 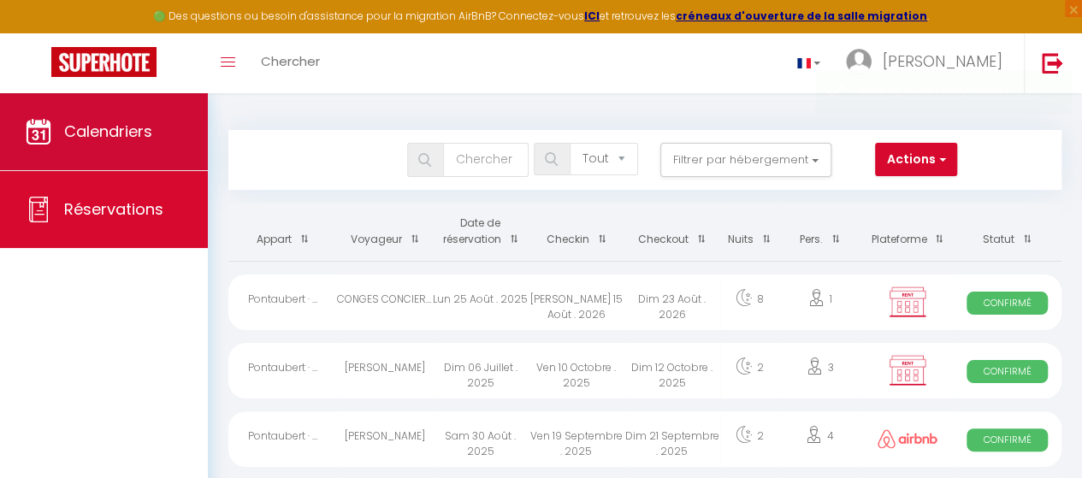 I want to click on div: Booking successfully created, so click(x=956, y=91).